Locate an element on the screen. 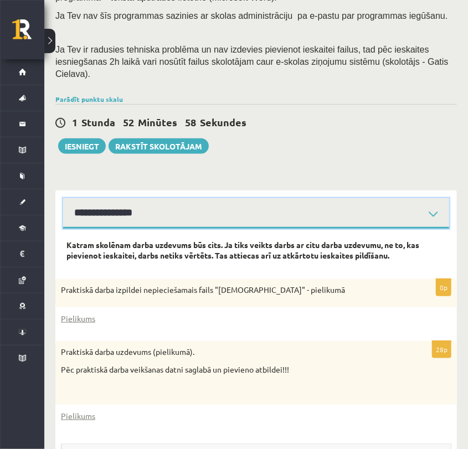 Image resolution: width=468 pixels, height=449 pixels. span: Sekundes is located at coordinates (223, 122).